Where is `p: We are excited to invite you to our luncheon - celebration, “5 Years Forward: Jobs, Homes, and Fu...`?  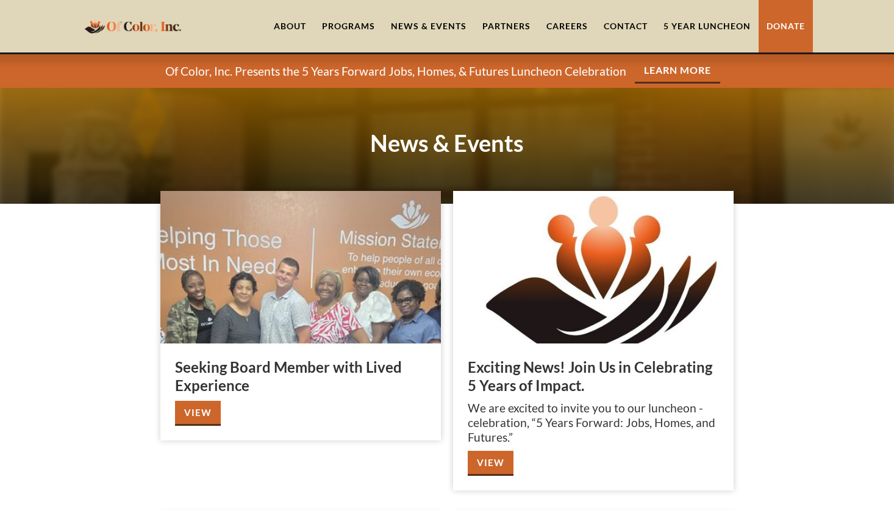 p: We are excited to invite you to our luncheon - celebration, “5 Years Forward: Jobs, Homes, and Fu... is located at coordinates (594, 423).